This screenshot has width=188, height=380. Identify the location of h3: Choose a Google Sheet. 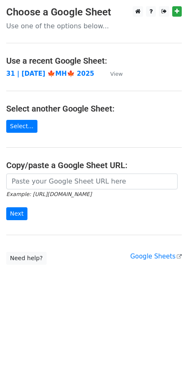
(94, 12).